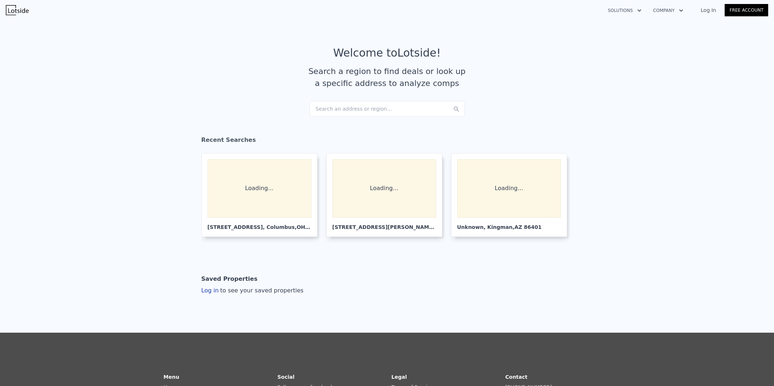 The height and width of the screenshot is (386, 774). Describe the element at coordinates (387, 141) in the screenshot. I see `div: Recent Searches` at that location.